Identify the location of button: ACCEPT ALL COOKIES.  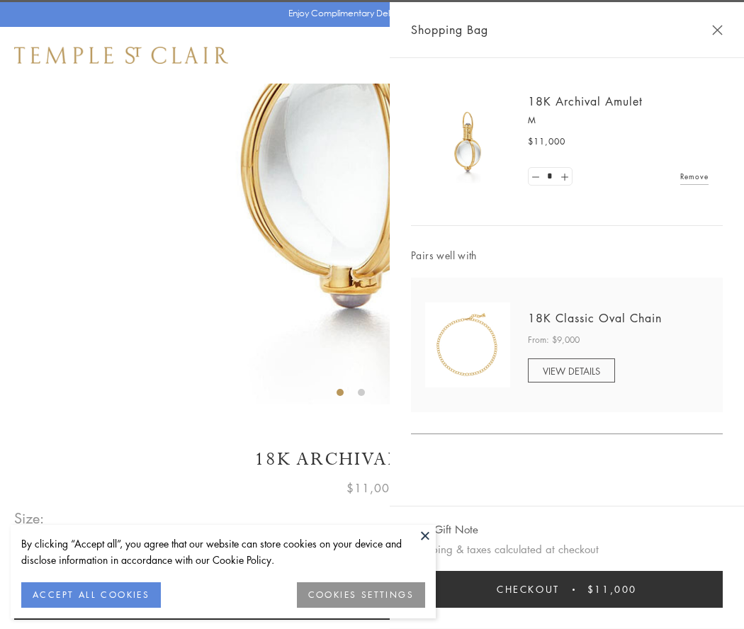
(91, 595).